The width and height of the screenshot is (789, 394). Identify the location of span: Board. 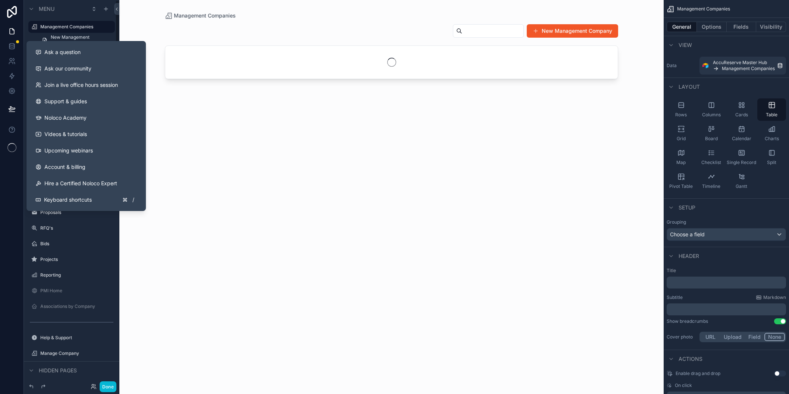
(711, 139).